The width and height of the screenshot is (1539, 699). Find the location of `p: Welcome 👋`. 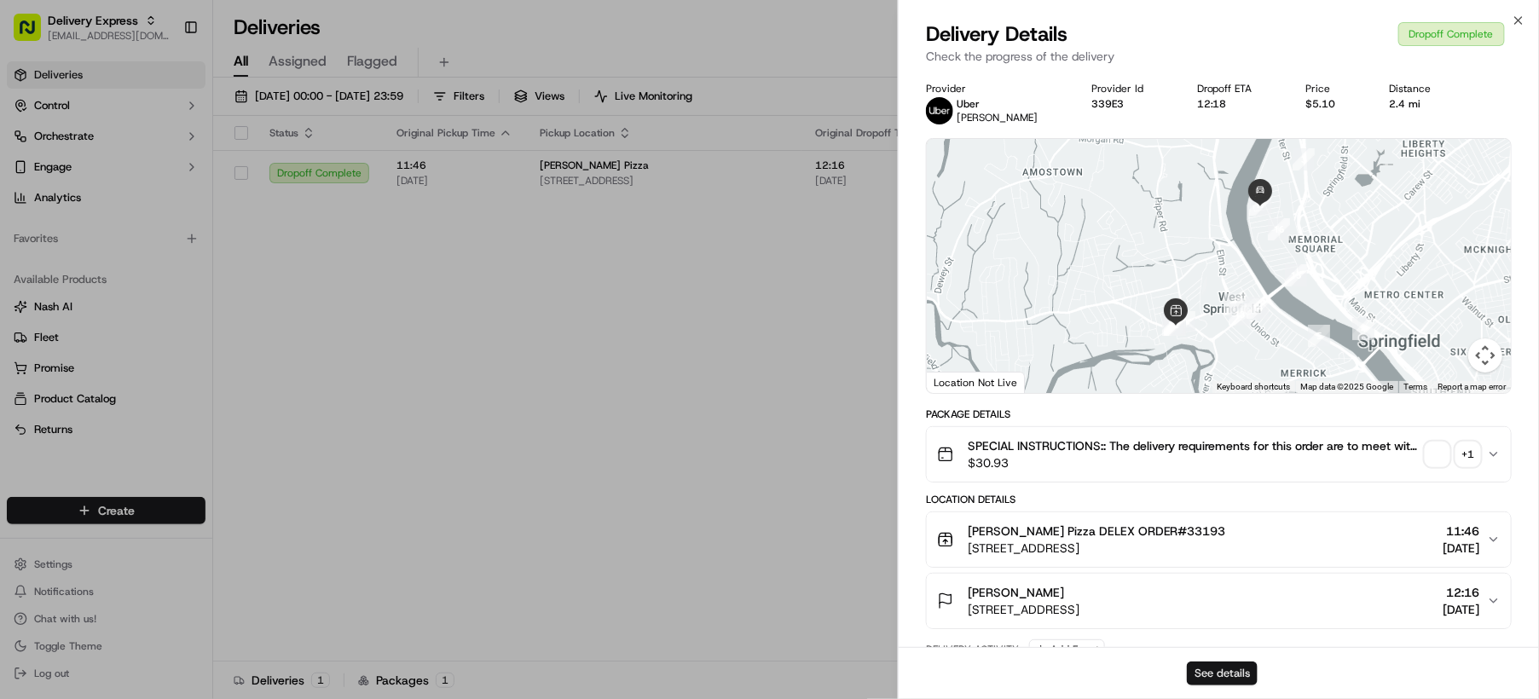

p: Welcome 👋 is located at coordinates (164, 82).